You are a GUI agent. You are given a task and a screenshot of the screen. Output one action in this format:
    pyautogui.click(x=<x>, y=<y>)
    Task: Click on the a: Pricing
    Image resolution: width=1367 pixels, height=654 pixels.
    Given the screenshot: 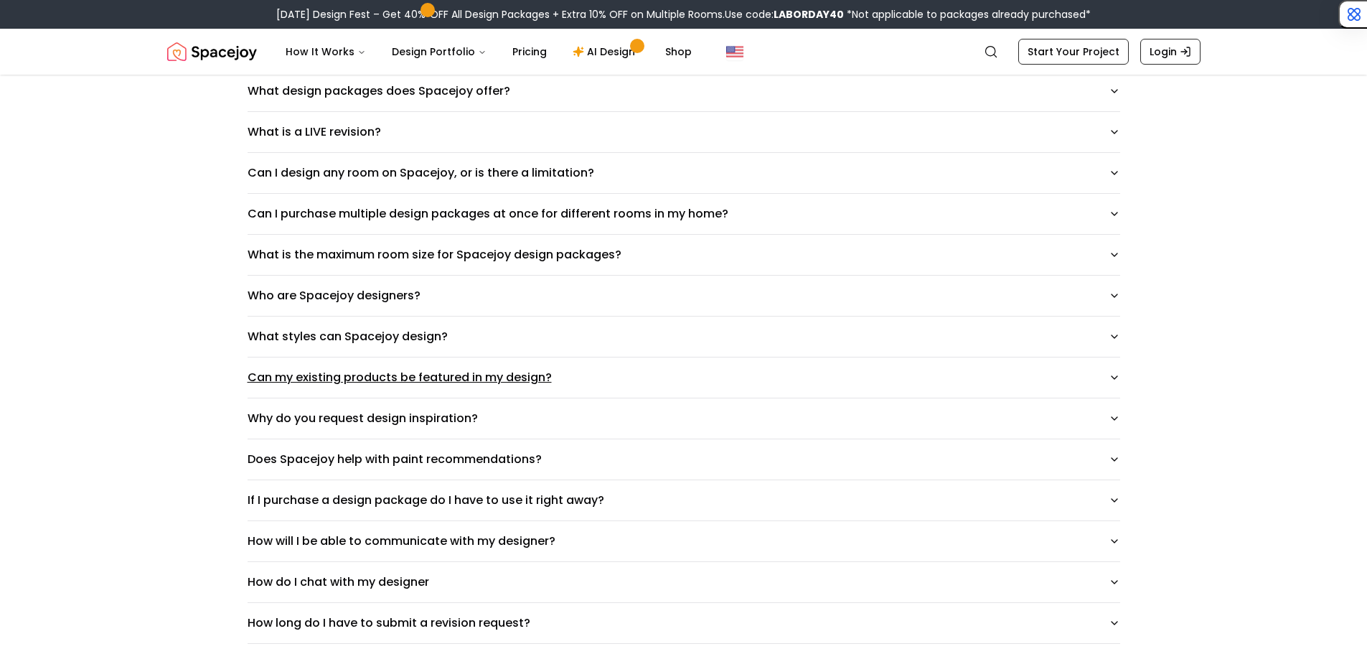 What is the action you would take?
    pyautogui.click(x=530, y=52)
    